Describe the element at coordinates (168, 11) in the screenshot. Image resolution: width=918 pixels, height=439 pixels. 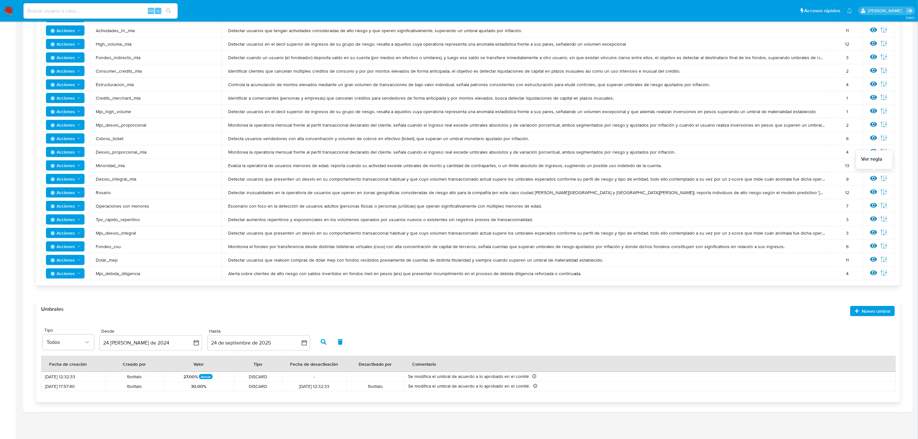
I see `button: search-icon` at that location.